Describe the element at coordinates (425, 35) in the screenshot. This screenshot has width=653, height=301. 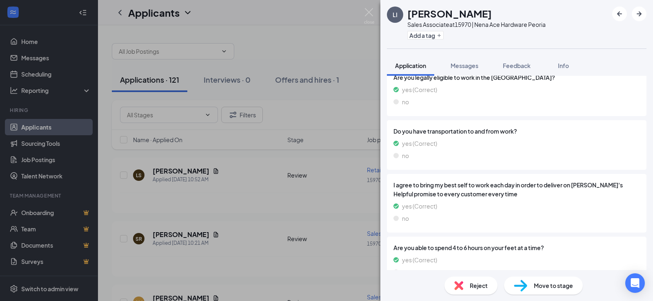
I see `button: PlusAdd a tag` at that location.